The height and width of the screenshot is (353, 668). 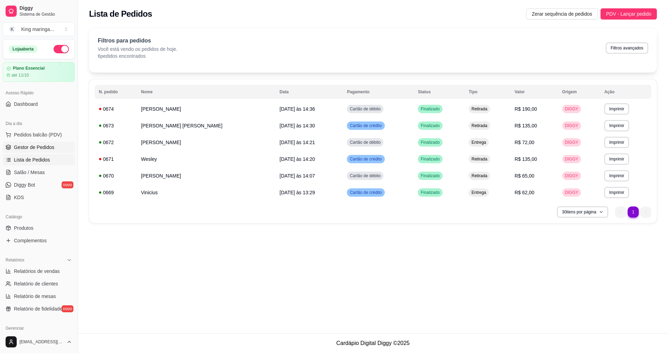 What do you see at coordinates (487, 92) in the screenshot?
I see `th: Tipo` at bounding box center [487, 92].